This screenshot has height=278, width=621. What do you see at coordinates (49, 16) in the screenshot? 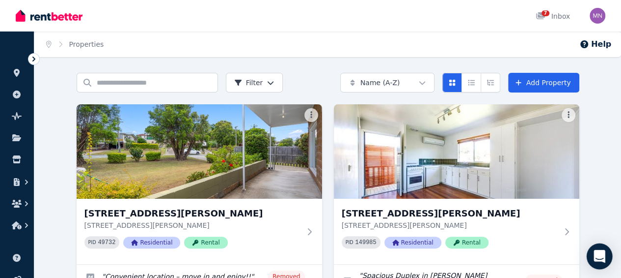
I see `img: RentBetter` at bounding box center [49, 16].